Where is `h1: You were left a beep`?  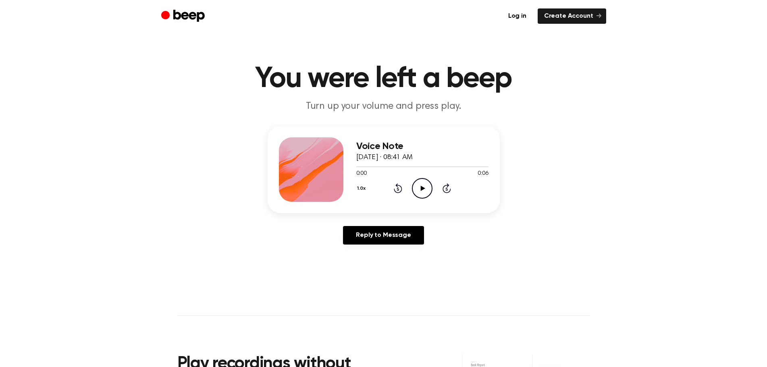
h1: You were left a beep is located at coordinates (384, 79).